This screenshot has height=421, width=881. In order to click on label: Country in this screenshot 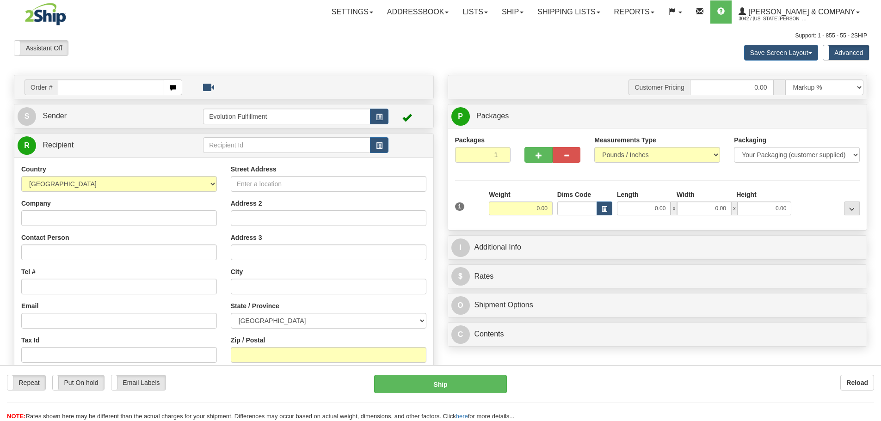, I will do `click(34, 169)`.